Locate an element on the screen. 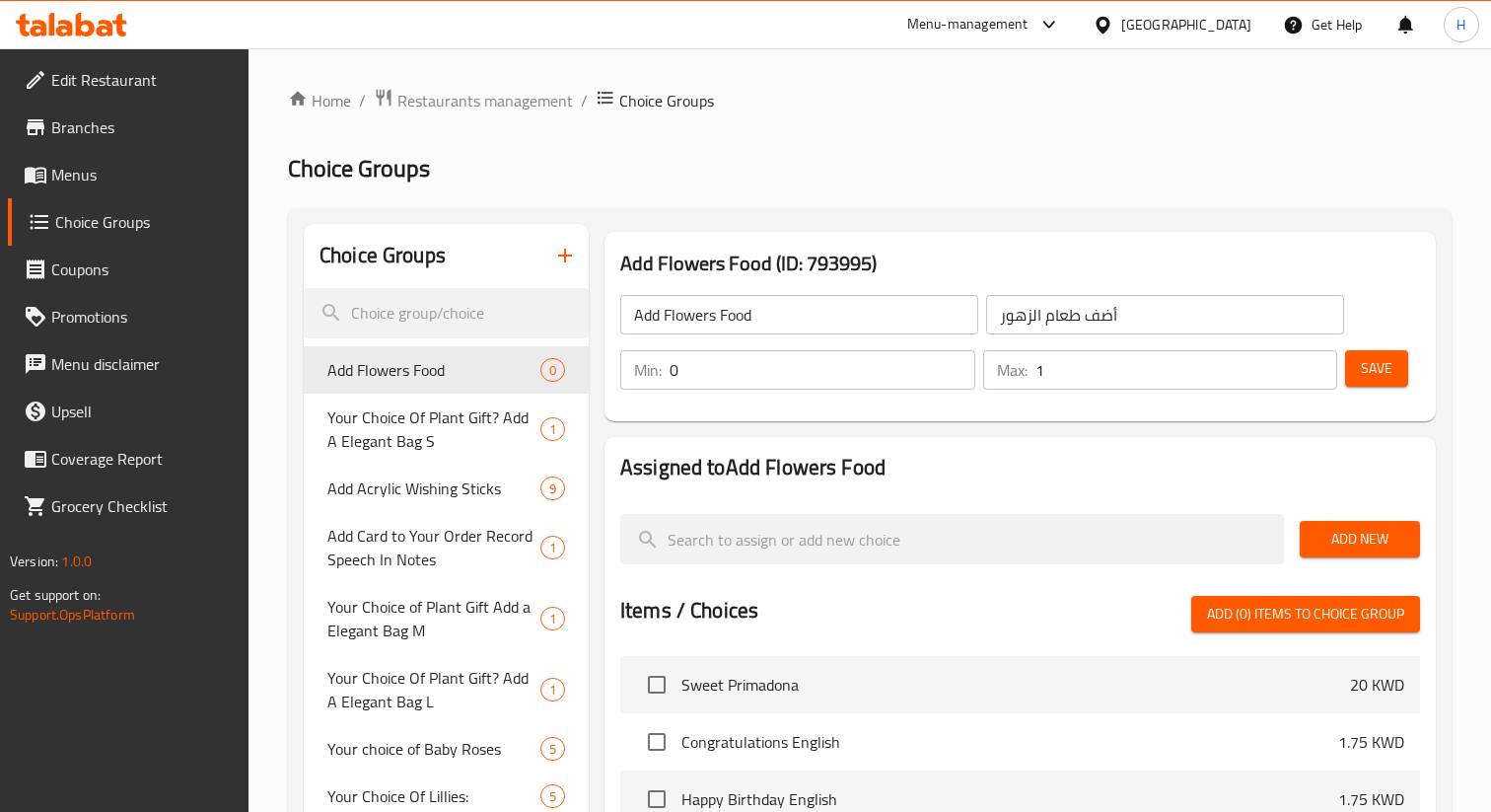 The height and width of the screenshot is (812, 1491). span: Add Acrylic Wishing Sticks is located at coordinates (434, 488).